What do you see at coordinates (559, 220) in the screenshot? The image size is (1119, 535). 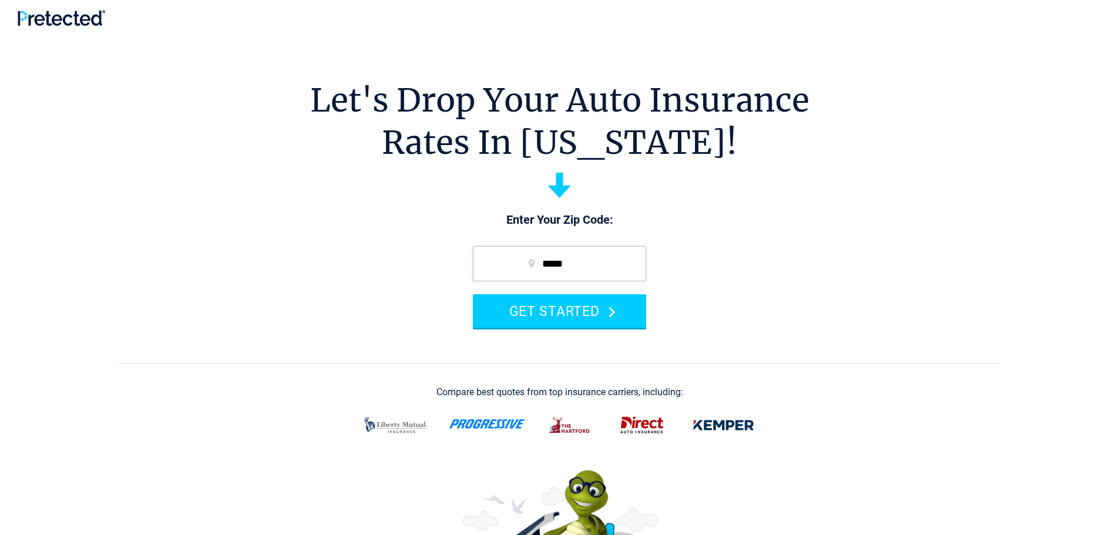 I see `p: Enter Your Zip Code:` at bounding box center [559, 220].